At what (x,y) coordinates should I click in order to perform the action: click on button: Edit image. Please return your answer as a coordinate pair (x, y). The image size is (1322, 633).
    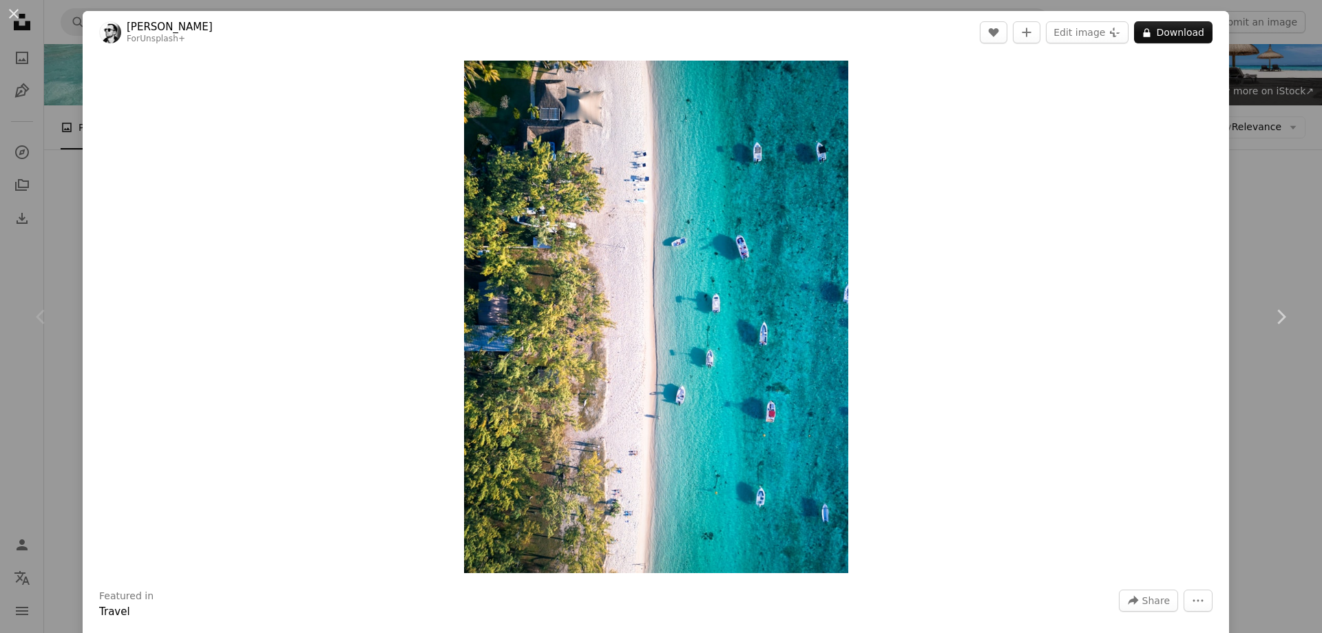
    Looking at the image, I should click on (1087, 32).